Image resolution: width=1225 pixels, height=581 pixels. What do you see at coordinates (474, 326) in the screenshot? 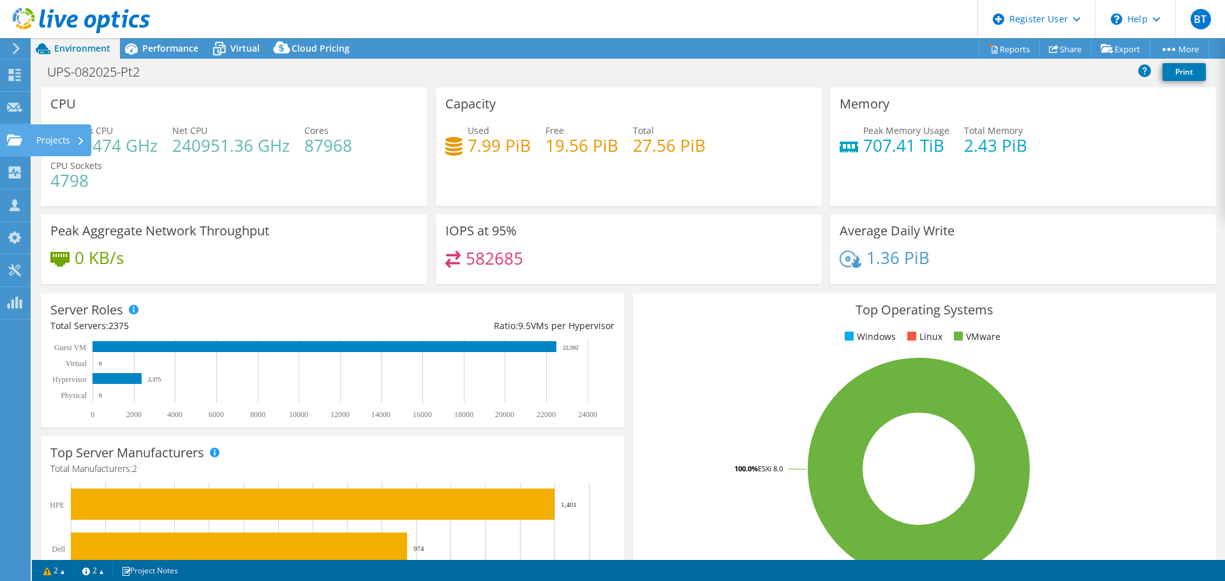
I see `div: Ratio: VMs per Hypervisor` at bounding box center [474, 326].